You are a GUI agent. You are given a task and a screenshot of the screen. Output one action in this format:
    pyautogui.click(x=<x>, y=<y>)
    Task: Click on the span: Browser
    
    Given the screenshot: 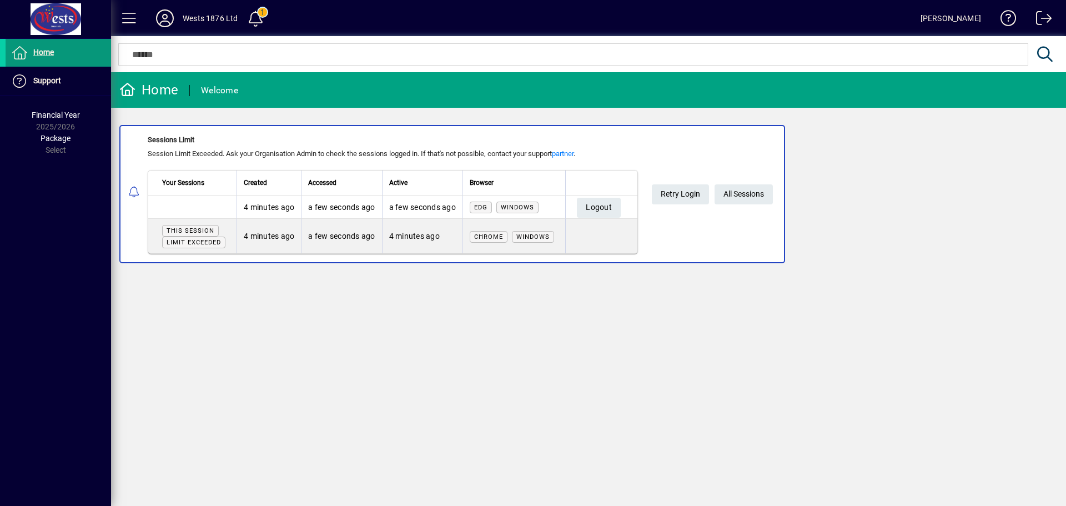 What is the action you would take?
    pyautogui.click(x=481, y=183)
    